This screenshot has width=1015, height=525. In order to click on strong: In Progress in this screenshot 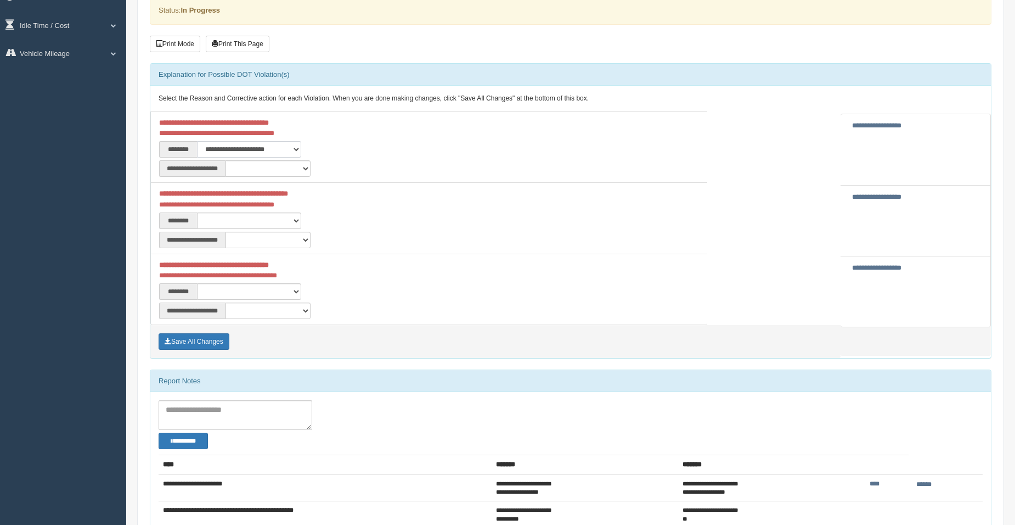, I will do `click(200, 10)`.